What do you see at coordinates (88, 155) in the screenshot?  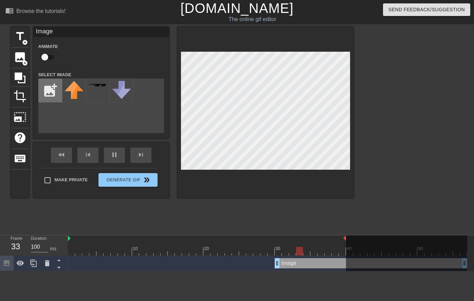 I see `span: skip_previous` at bounding box center [88, 155].